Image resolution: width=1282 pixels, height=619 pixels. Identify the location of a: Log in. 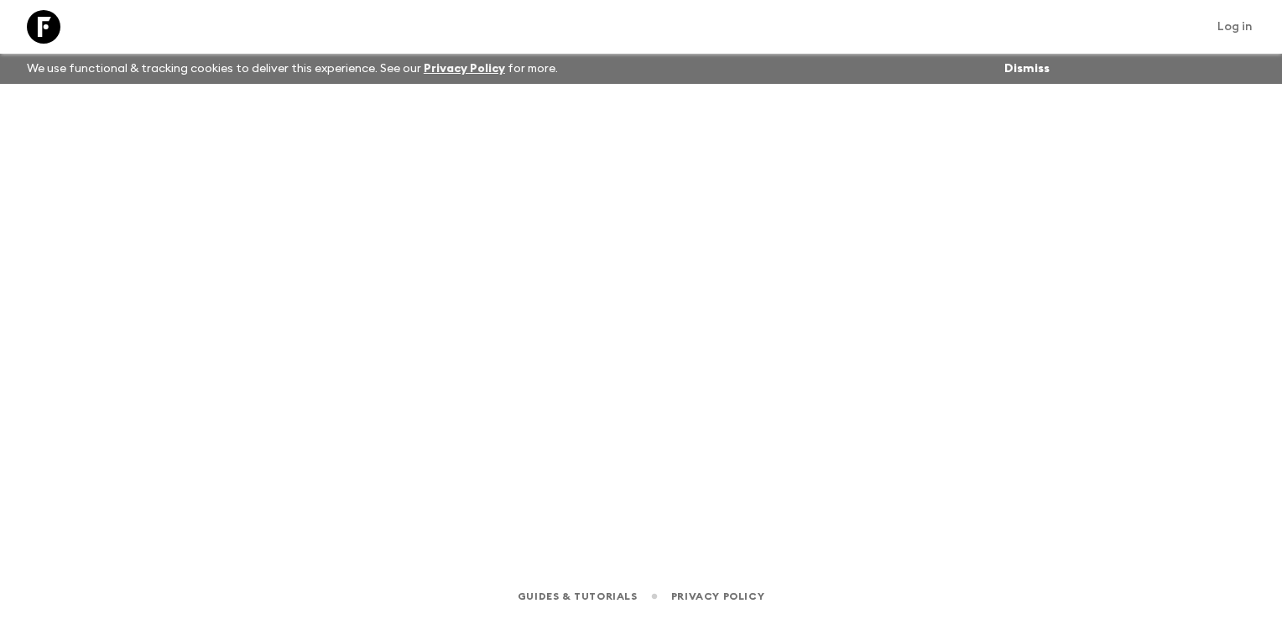
(1235, 27).